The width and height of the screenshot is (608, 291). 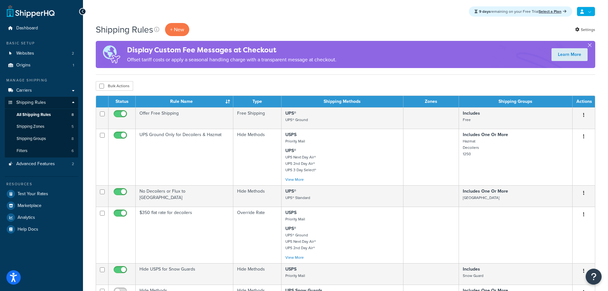 What do you see at coordinates (184, 157) in the screenshot?
I see `td: UPS Ground Only for Decoilers & Hazmat` at bounding box center [184, 157].